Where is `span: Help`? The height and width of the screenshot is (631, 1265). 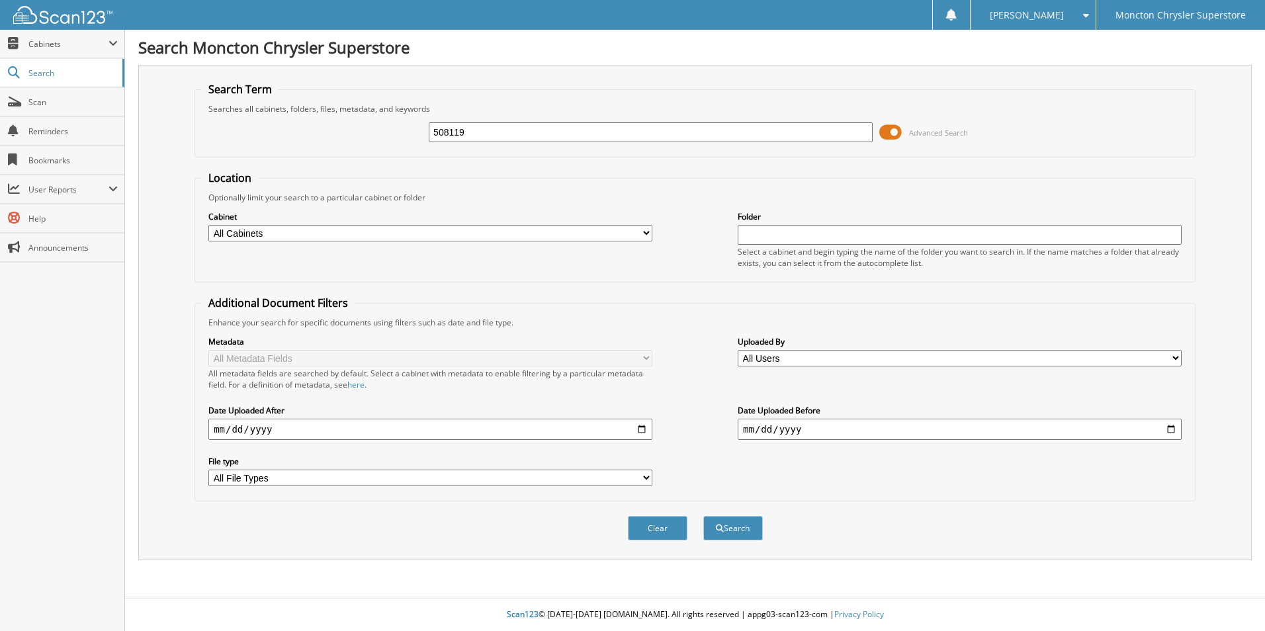 span: Help is located at coordinates (73, 218).